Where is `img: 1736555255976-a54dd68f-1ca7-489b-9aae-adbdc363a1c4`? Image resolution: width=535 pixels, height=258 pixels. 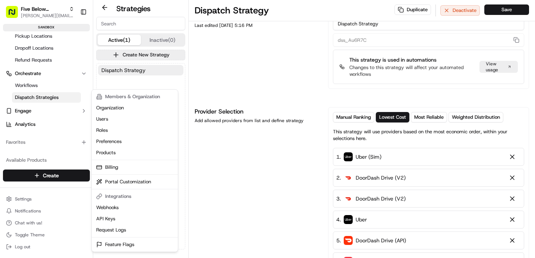 img: 1736555255976-a54dd68f-1ca7-489b-9aae-adbdc363a1c4 is located at coordinates (14, 78).